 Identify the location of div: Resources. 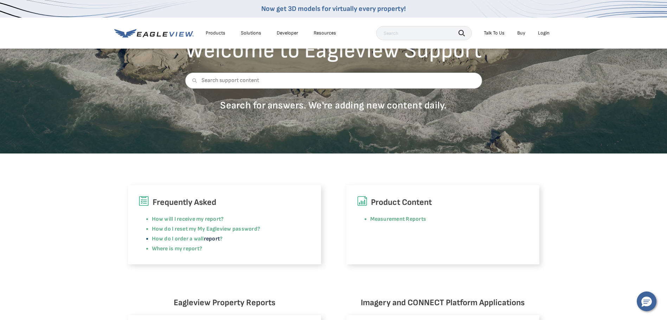
(325, 33).